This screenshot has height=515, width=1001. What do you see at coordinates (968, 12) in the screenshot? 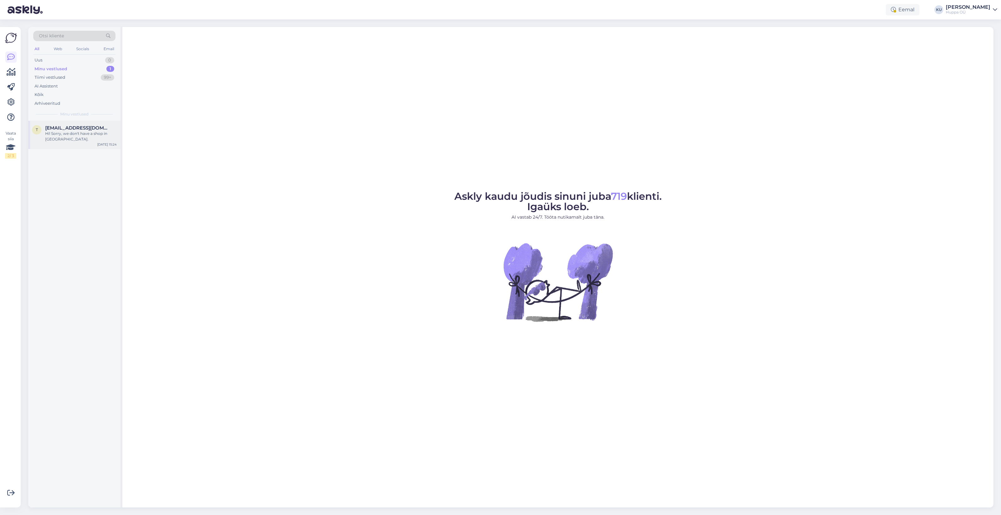
I see `div: Huppa OÜ` at bounding box center [968, 12].